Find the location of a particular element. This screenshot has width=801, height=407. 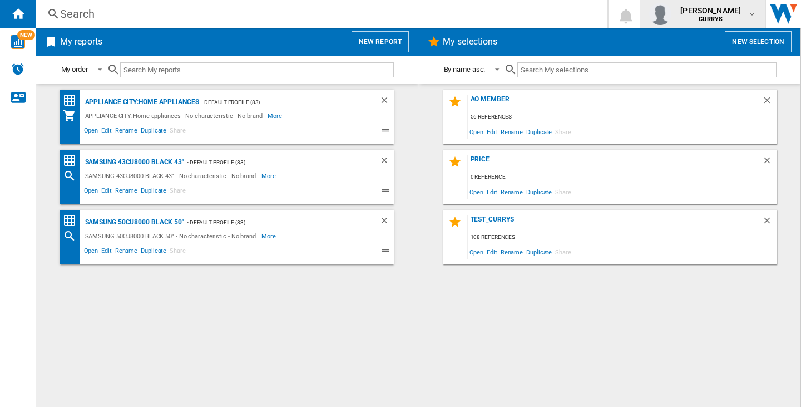

div: SAMSUNG 43CU8000 BLACK 43" is located at coordinates (133, 162).